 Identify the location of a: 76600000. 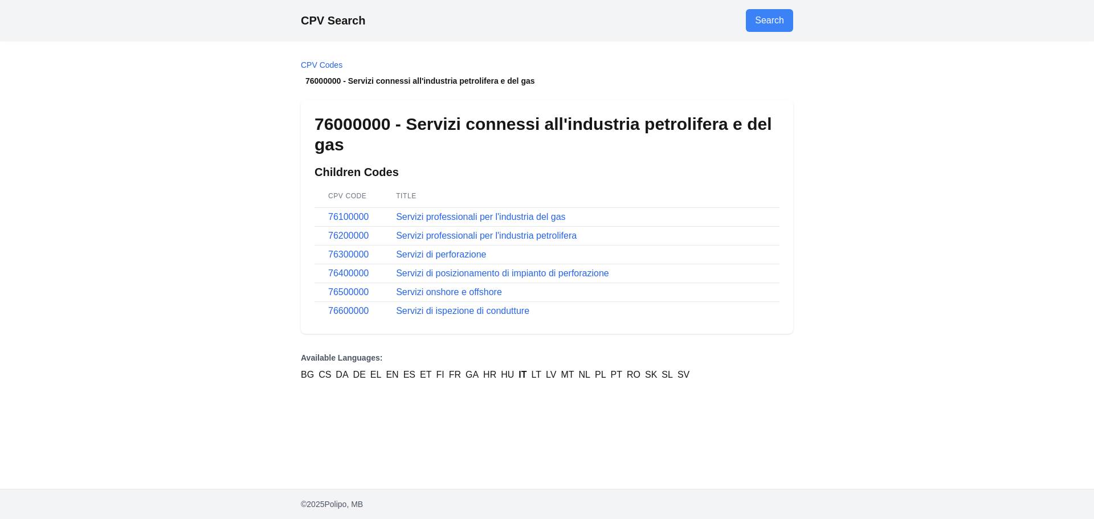
(348, 310).